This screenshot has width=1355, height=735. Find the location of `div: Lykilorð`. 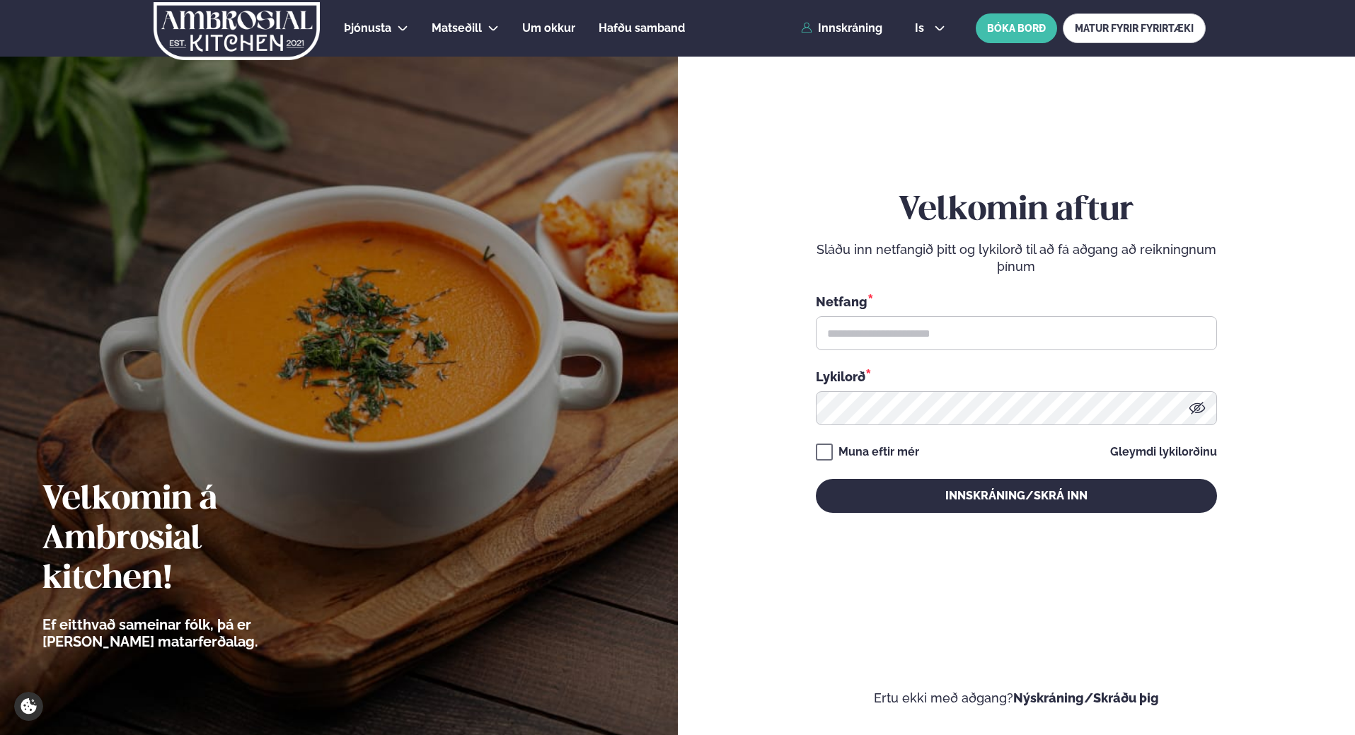

div: Lykilorð is located at coordinates (1016, 377).